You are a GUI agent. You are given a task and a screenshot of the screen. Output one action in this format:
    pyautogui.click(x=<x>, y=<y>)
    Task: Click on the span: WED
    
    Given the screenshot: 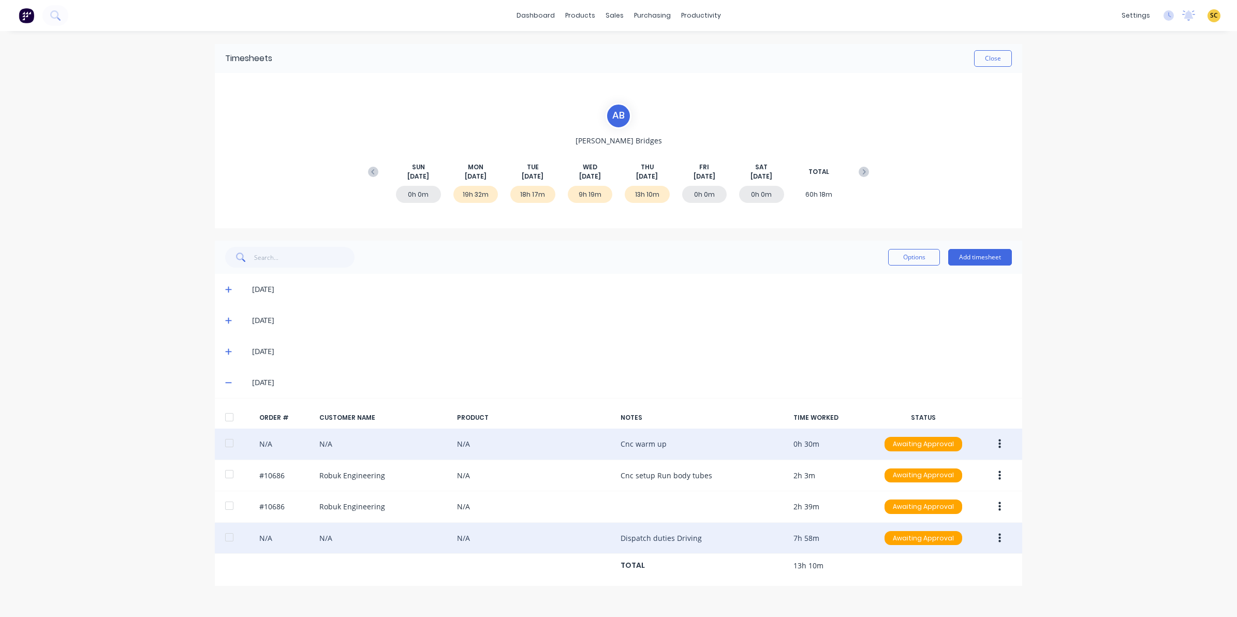 What is the action you would take?
    pyautogui.click(x=590, y=167)
    